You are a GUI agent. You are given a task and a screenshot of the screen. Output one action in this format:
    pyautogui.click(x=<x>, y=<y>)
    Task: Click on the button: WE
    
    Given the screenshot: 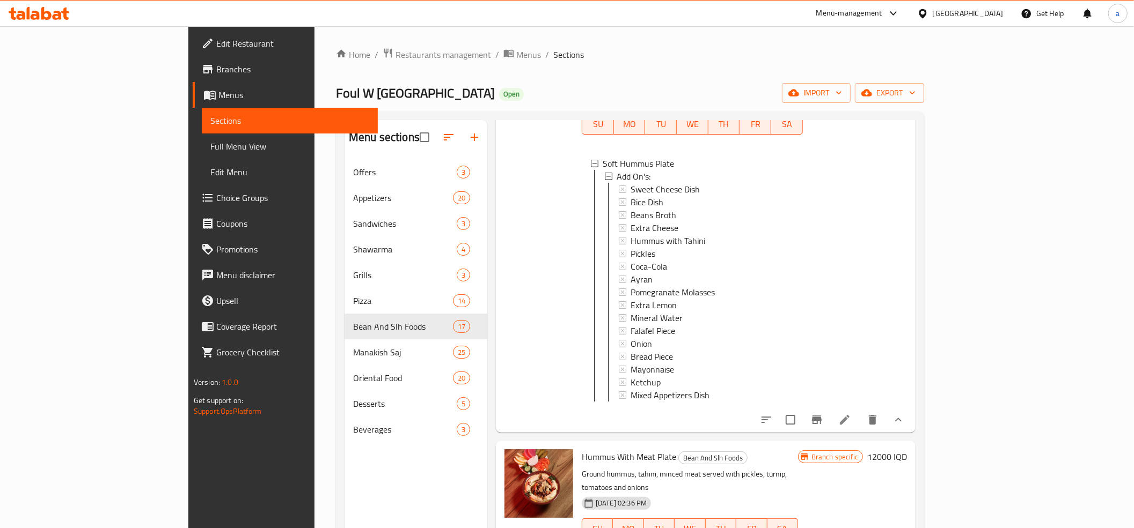 What is the action you would take?
    pyautogui.click(x=692, y=124)
    